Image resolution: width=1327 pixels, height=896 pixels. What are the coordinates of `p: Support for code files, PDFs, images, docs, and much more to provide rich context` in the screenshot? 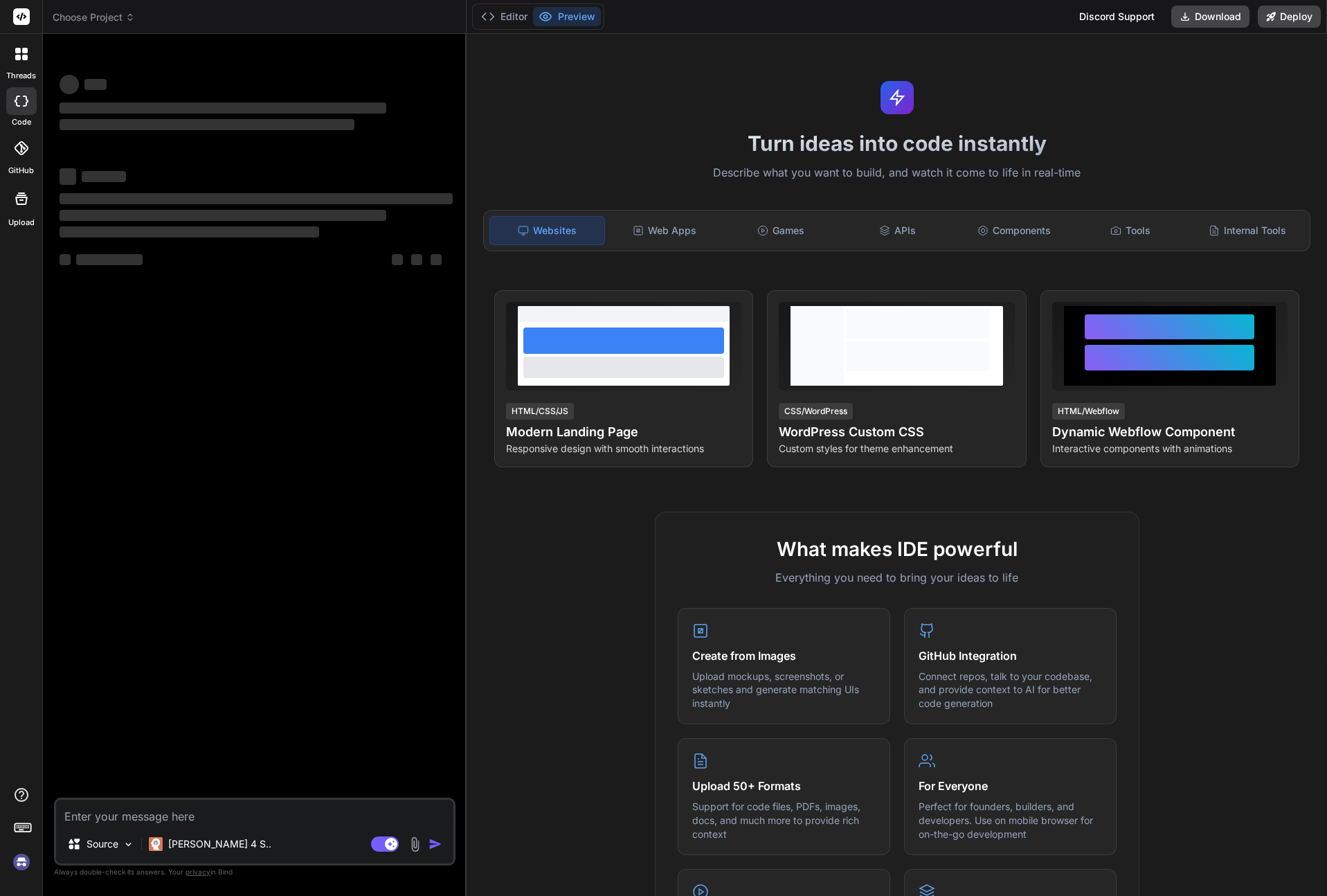 It's located at (784, 820).